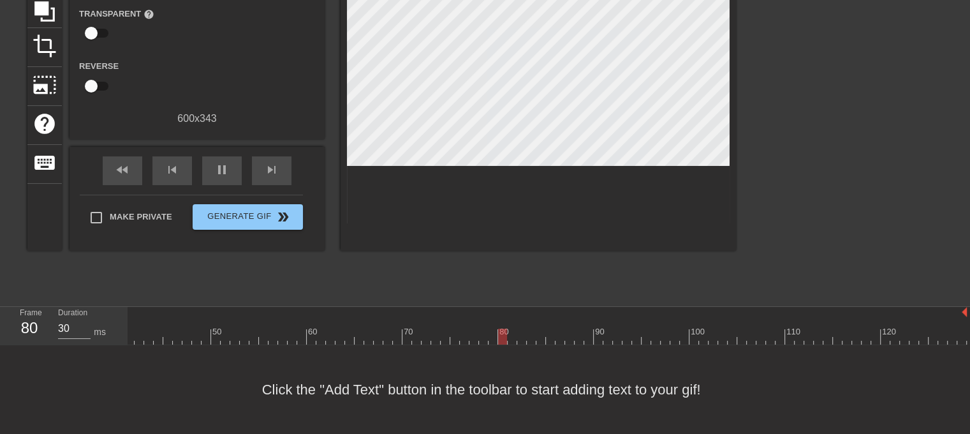  Describe the element at coordinates (964, 312) in the screenshot. I see `img: bound-end.png` at that location.